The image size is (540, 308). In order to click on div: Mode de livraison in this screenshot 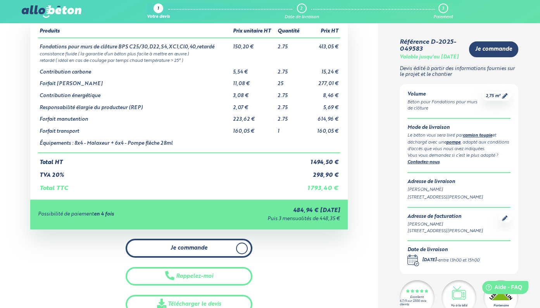, I will do `click(459, 128)`.